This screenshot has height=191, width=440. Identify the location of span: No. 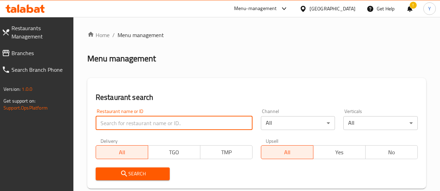
(391, 153).